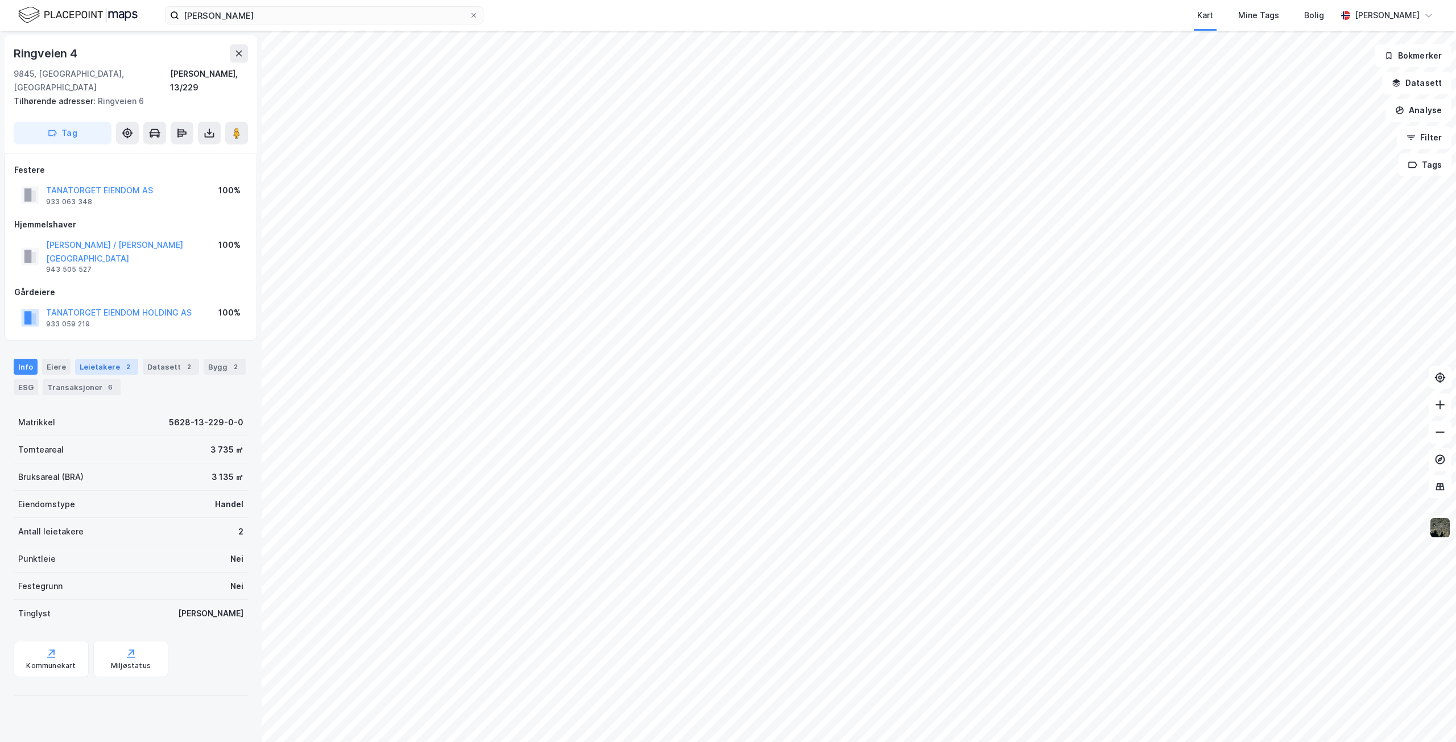 The height and width of the screenshot is (742, 1456). What do you see at coordinates (63, 133) in the screenshot?
I see `button: Tag` at bounding box center [63, 133].